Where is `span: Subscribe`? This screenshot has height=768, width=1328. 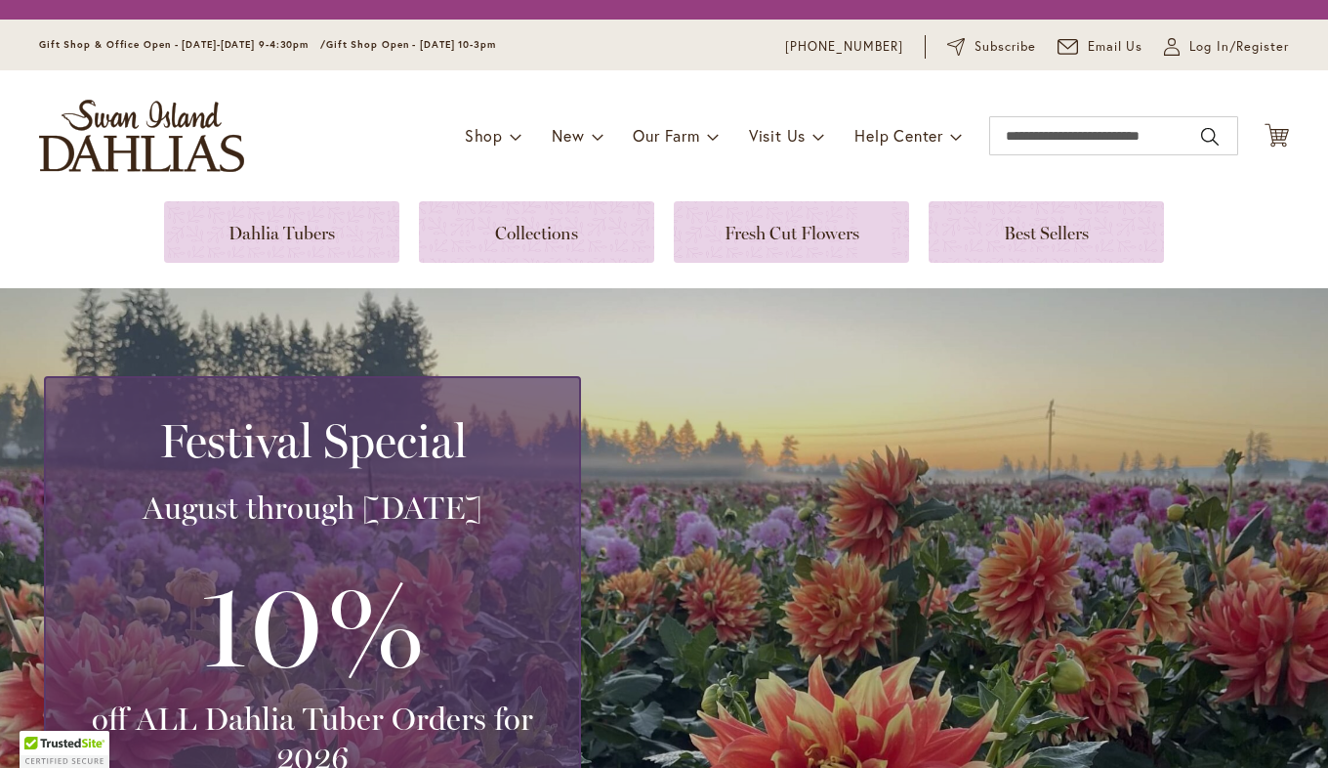
span: Subscribe is located at coordinates (1005, 47).